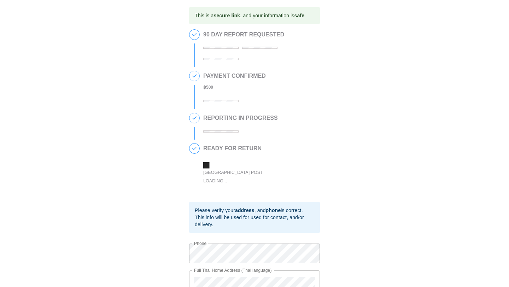 This screenshot has width=509, height=287. I want to click on span: 1, so click(195, 35).